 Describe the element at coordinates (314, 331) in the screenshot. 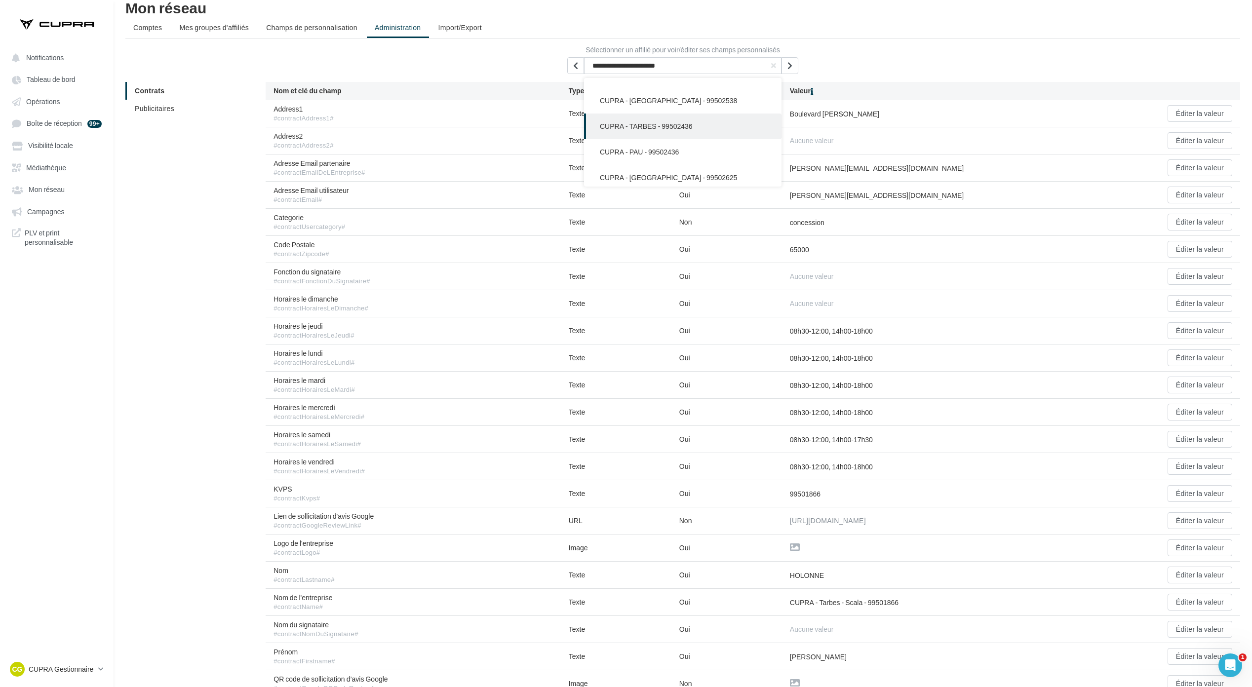

I see `span: Horaires le jeudi` at that location.